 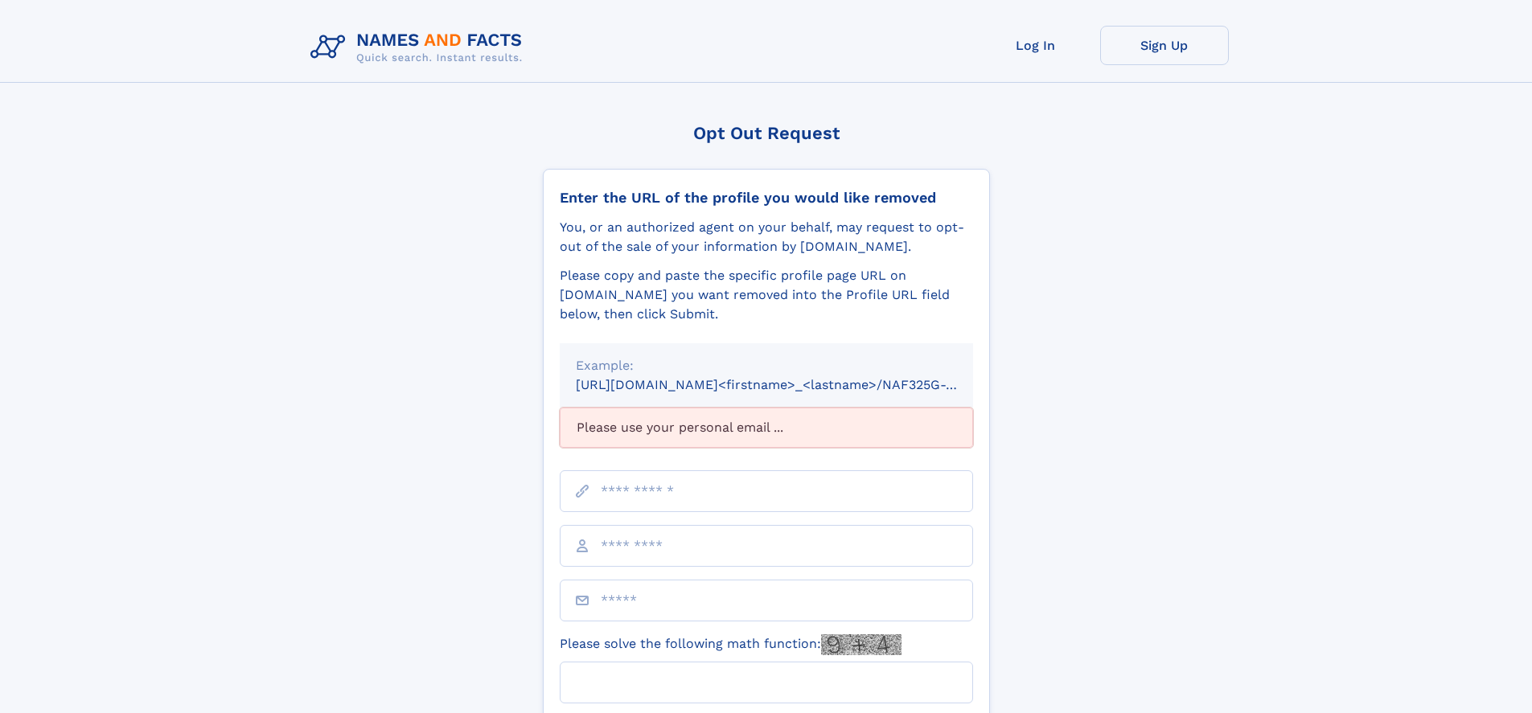 I want to click on label: Please solve the following math function:, so click(x=730, y=645).